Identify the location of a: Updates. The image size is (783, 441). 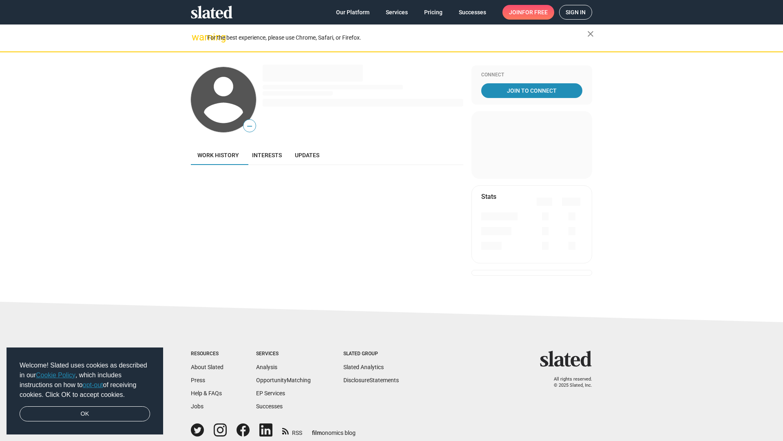
(307, 155).